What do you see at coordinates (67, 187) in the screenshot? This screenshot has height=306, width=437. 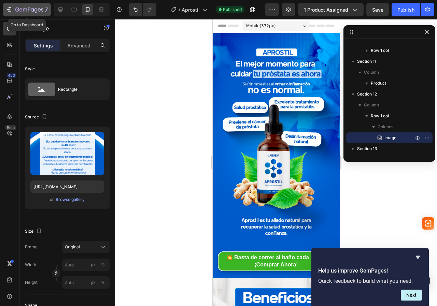 I see `input: https://example.com/image.jpg` at bounding box center [67, 187].